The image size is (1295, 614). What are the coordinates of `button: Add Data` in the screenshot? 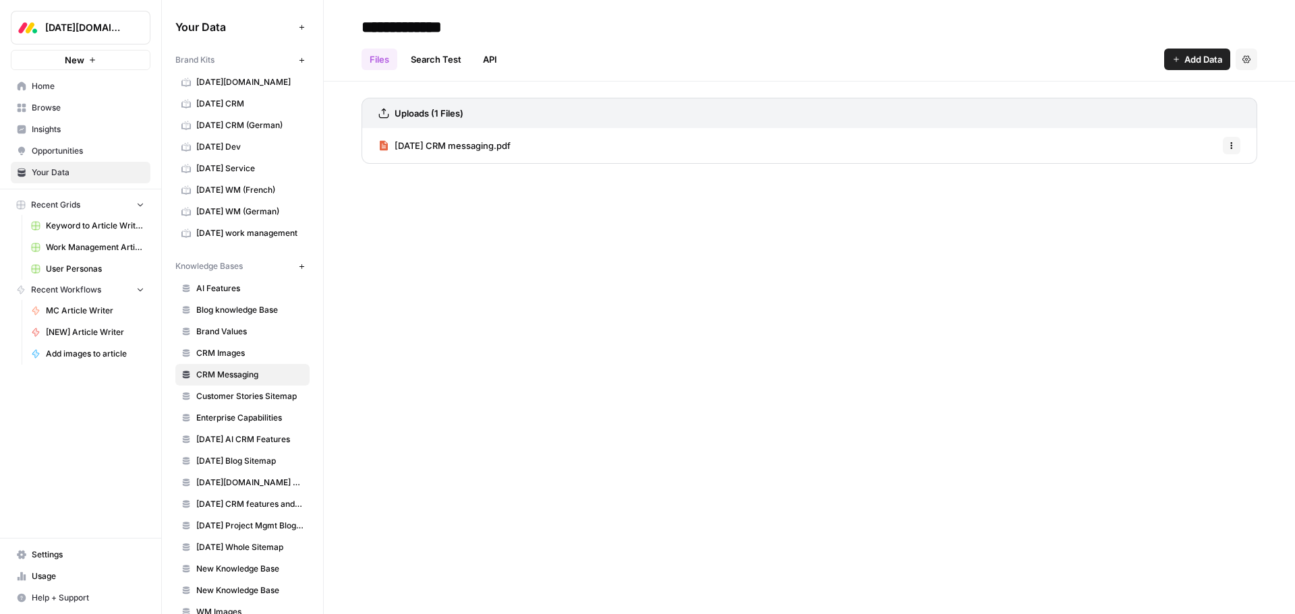 It's located at (1197, 59).